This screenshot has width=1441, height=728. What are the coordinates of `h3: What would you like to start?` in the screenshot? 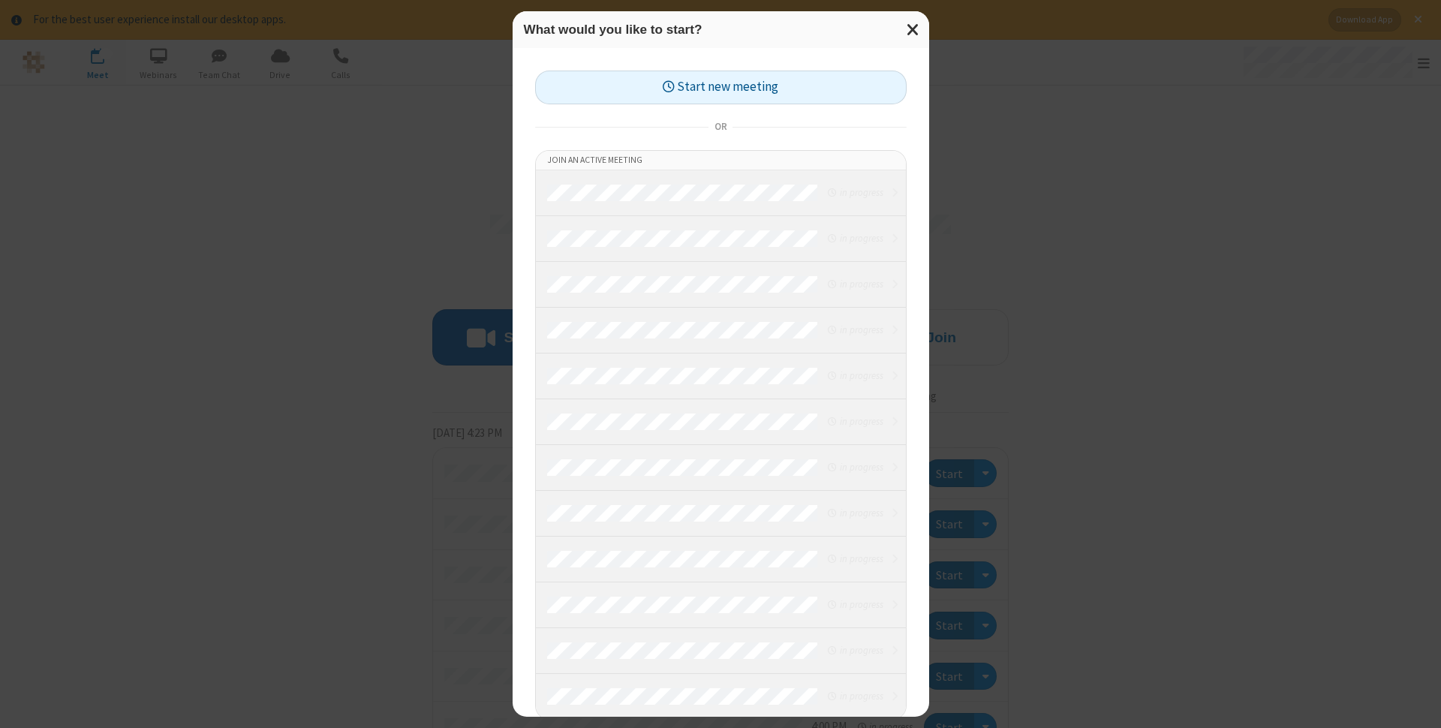 It's located at (720, 29).